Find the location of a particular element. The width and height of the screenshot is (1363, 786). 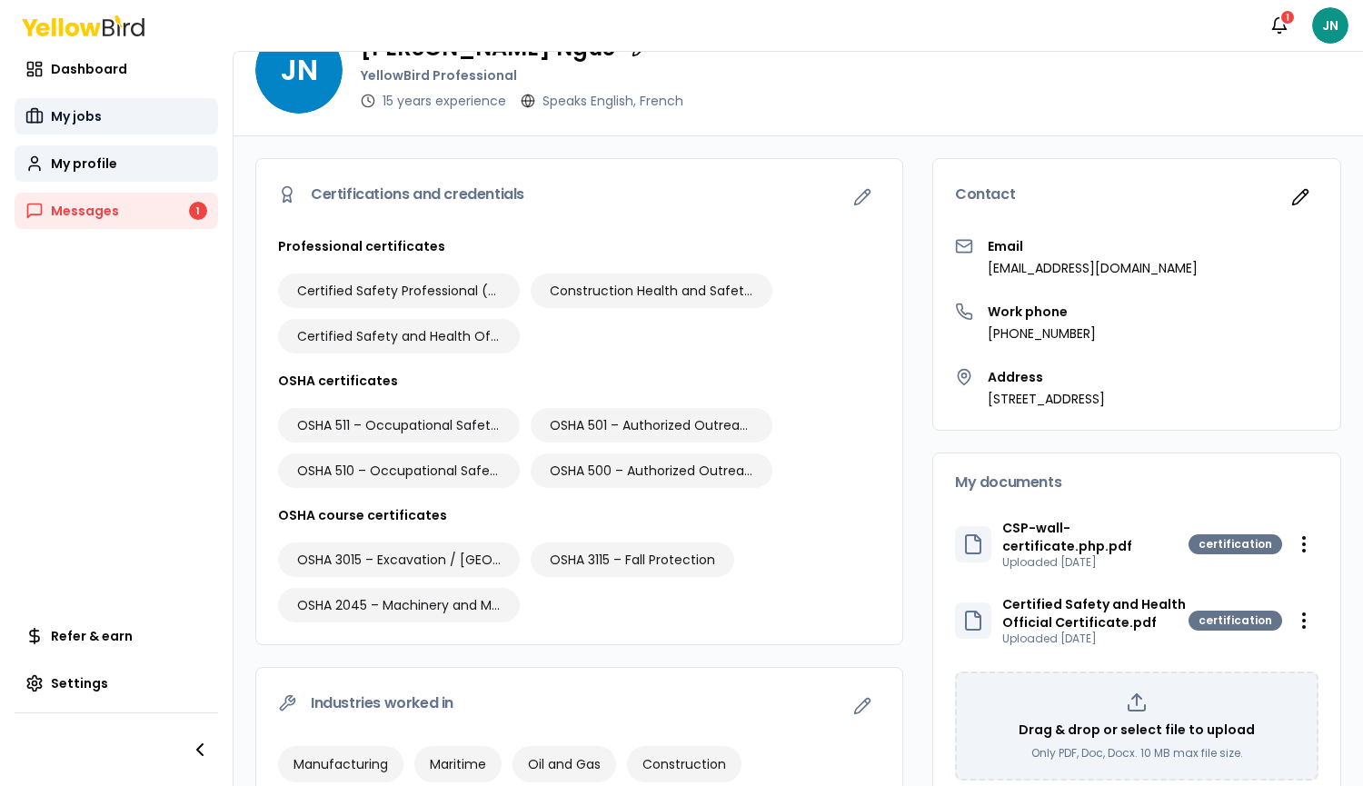

span: Oil and Gas is located at coordinates (564, 764).